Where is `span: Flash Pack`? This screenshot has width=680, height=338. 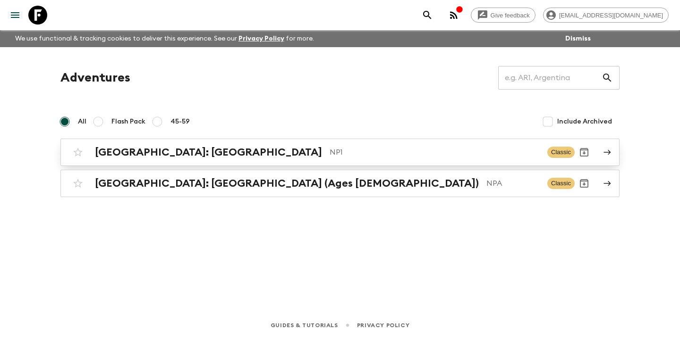
span: Flash Pack is located at coordinates (128, 122).